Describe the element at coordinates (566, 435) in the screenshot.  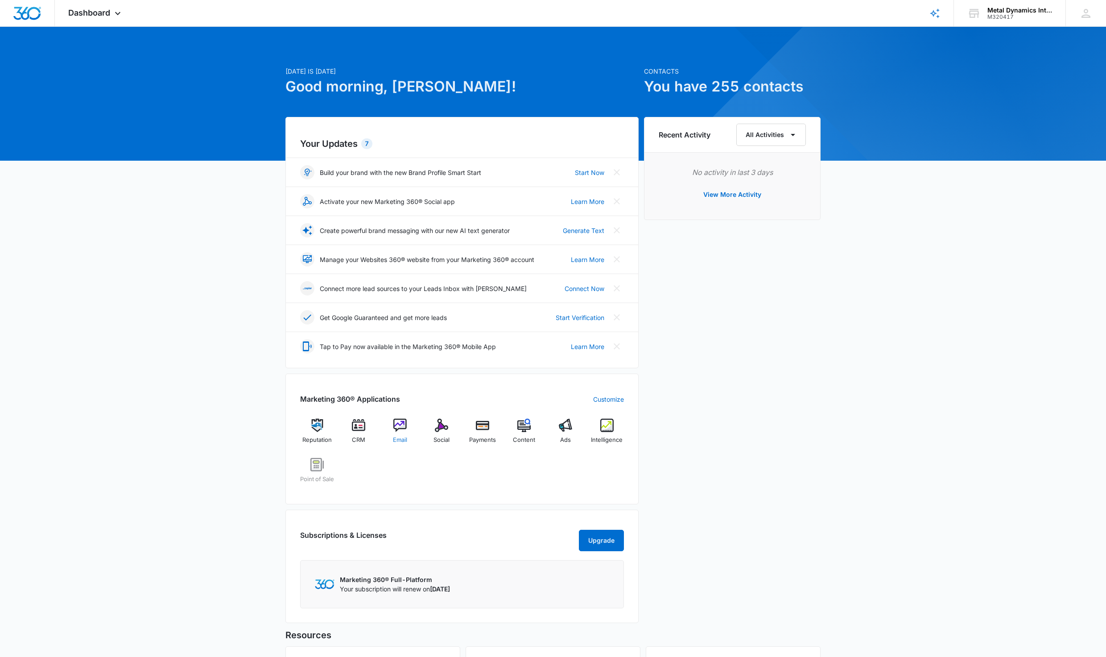
I see `a: Ads` at that location.